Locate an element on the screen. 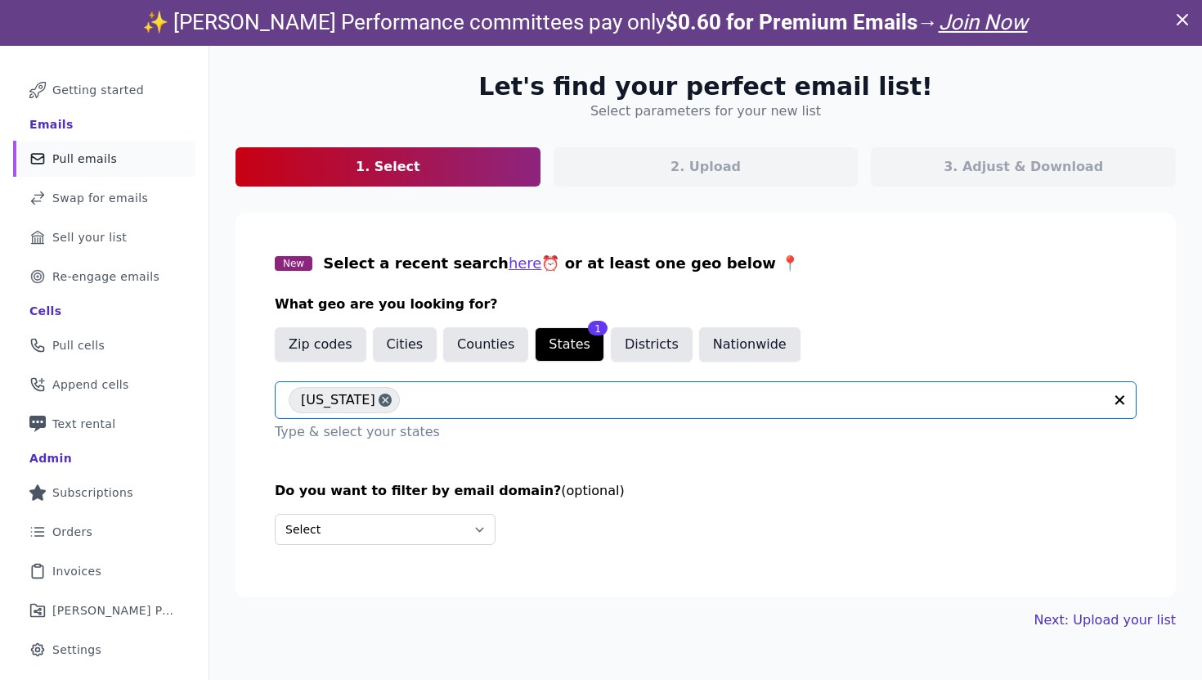 This screenshot has height=680, width=1202. a: Text rental is located at coordinates (104, 424).